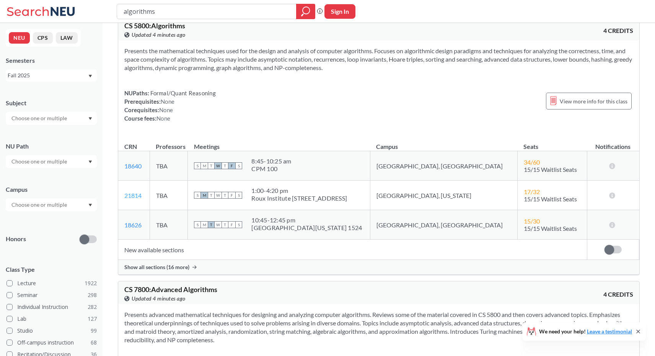  What do you see at coordinates (170, 106) in the screenshot?
I see `div: NUPaths: Prerequisites: Corequisites: Course fees:` at bounding box center [170, 106].